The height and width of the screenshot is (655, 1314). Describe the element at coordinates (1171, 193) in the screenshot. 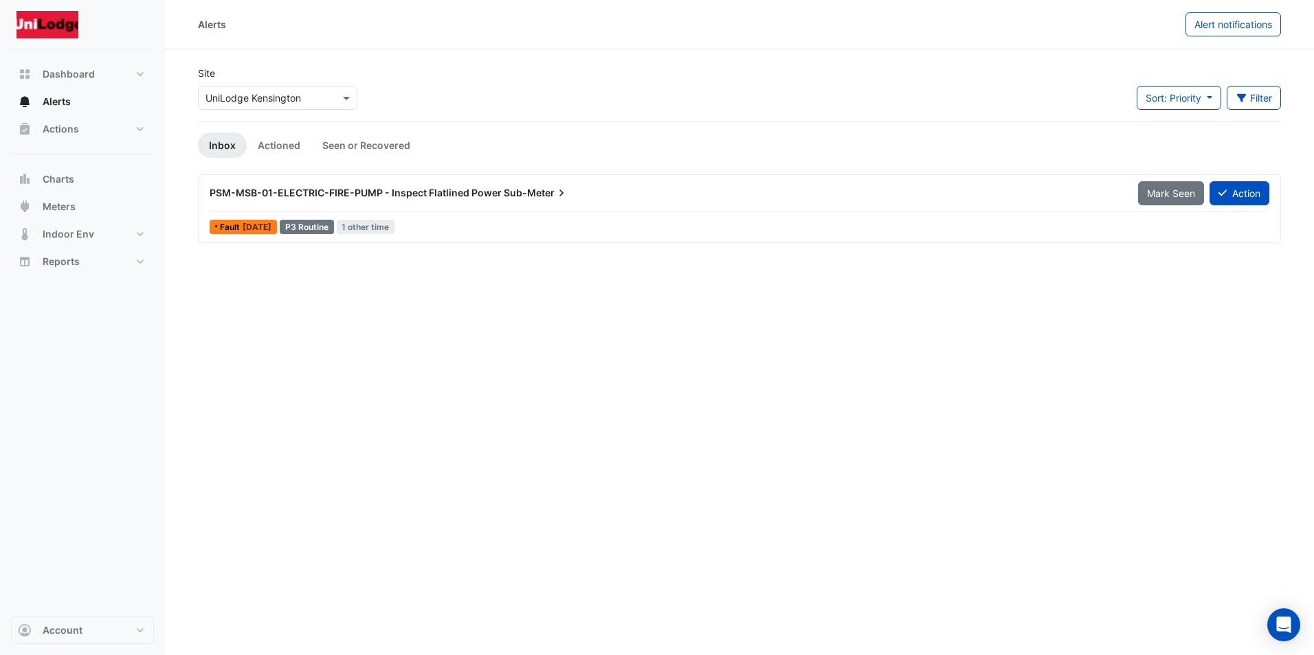

I see `span: Mark Seen` at that location.